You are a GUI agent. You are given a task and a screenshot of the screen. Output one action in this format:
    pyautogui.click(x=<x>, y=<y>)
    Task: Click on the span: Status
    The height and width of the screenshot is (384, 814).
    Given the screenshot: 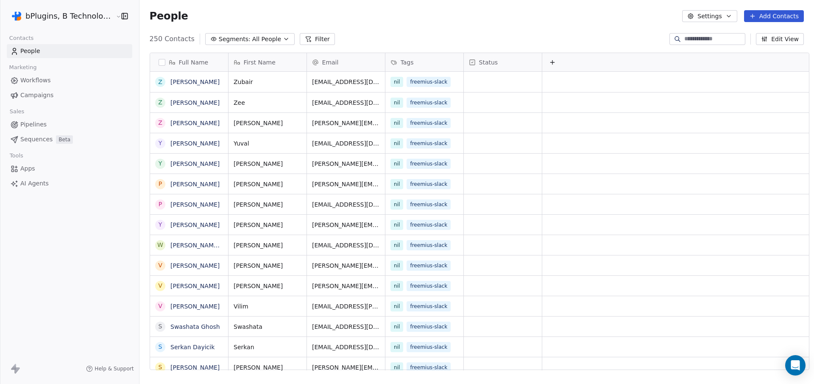 What is the action you would take?
    pyautogui.click(x=488, y=62)
    